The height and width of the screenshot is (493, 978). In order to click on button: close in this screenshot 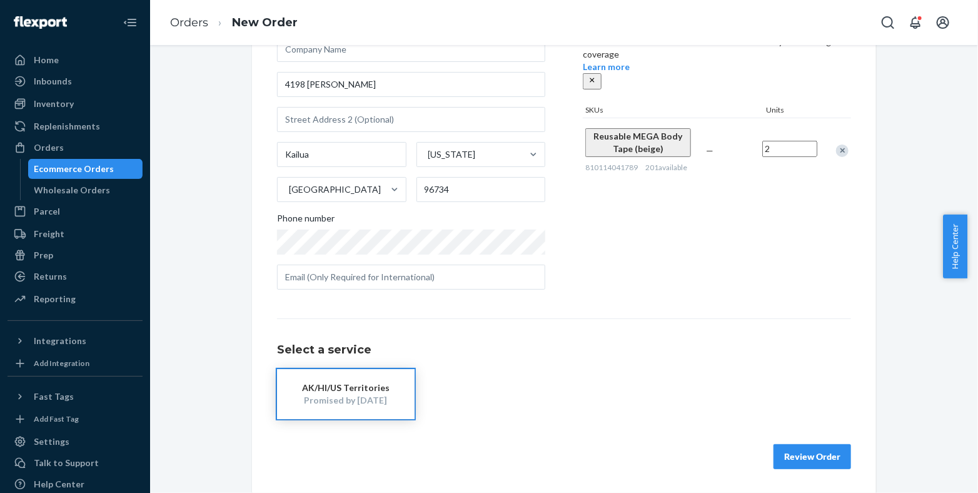, I will do `click(592, 81)`.